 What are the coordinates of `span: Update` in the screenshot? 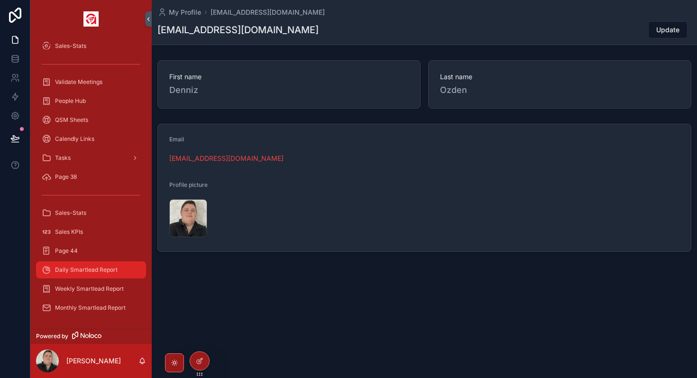 It's located at (667, 30).